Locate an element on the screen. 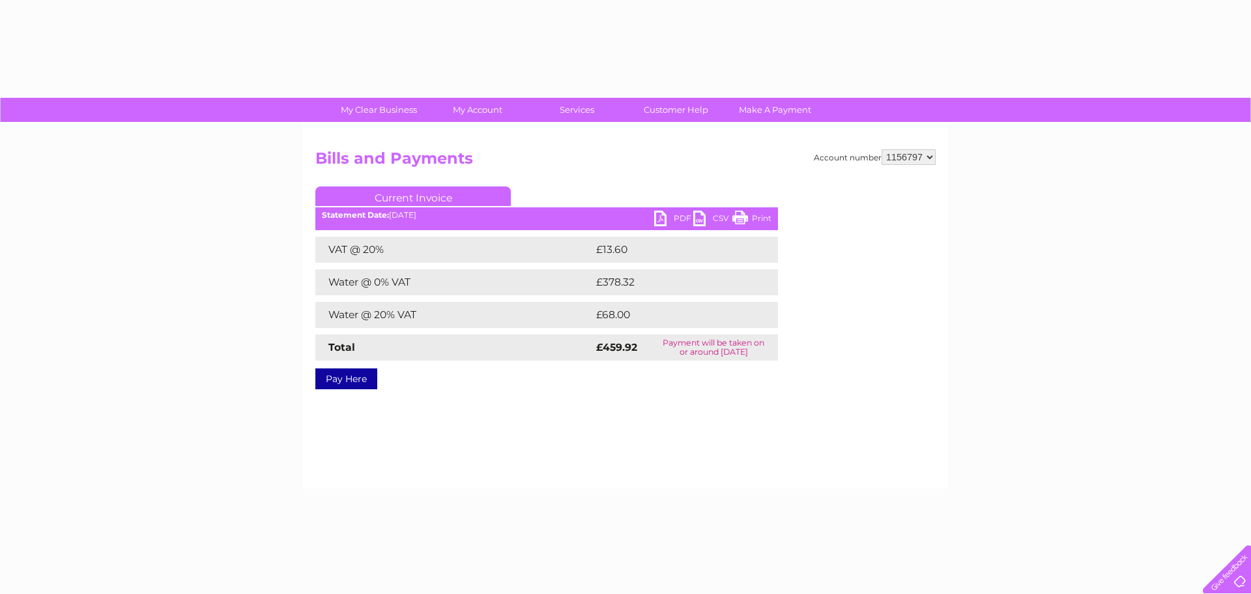 Image resolution: width=1251 pixels, height=594 pixels. a: Make A Payment is located at coordinates (775, 109).